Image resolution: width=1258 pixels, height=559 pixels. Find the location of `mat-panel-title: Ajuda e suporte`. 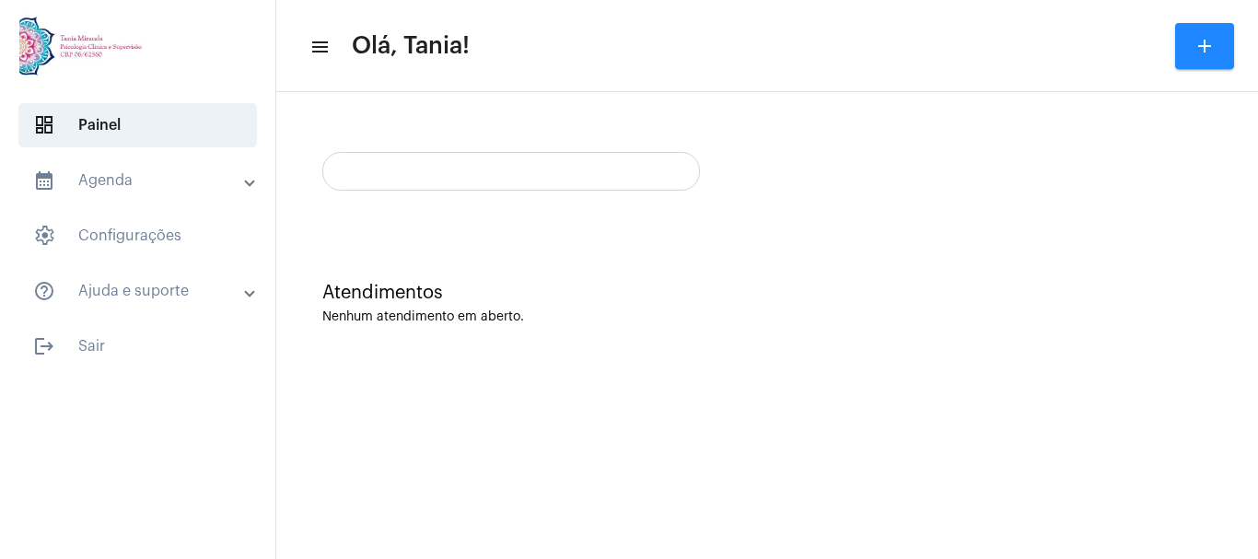

mat-panel-title: Ajuda e suporte is located at coordinates (139, 291).